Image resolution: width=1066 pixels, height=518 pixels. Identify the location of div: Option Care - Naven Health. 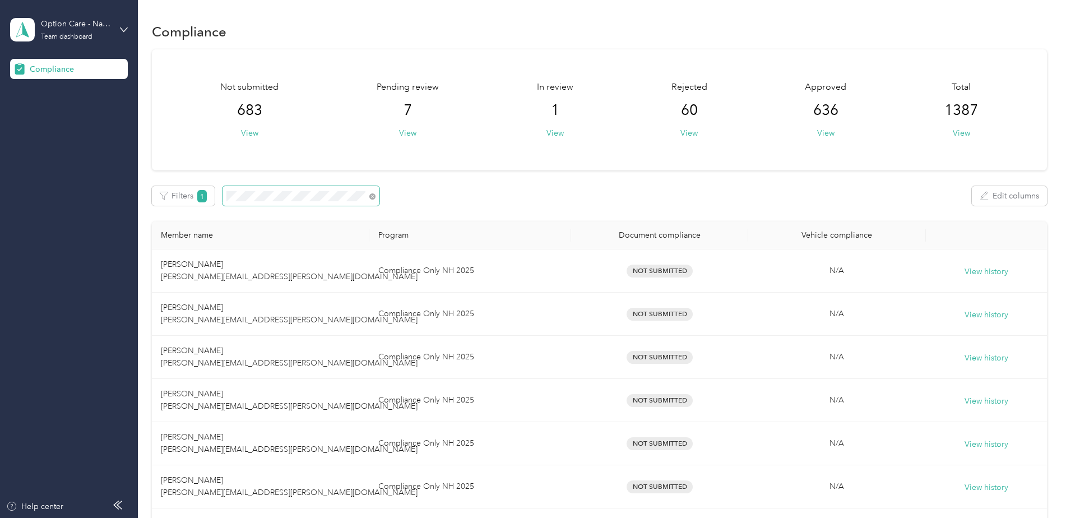
(76, 24).